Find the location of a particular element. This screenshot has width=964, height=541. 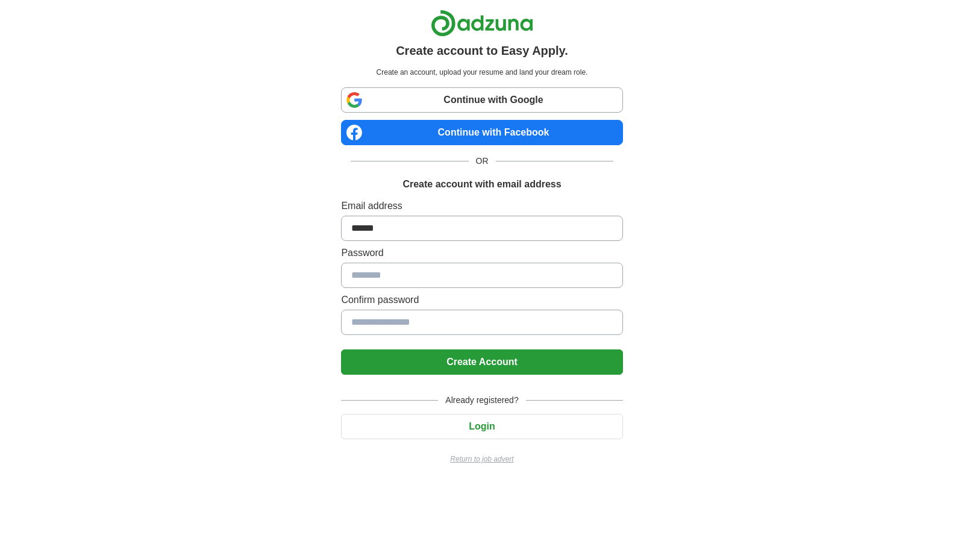

a: Return to job advert is located at coordinates (481, 459).